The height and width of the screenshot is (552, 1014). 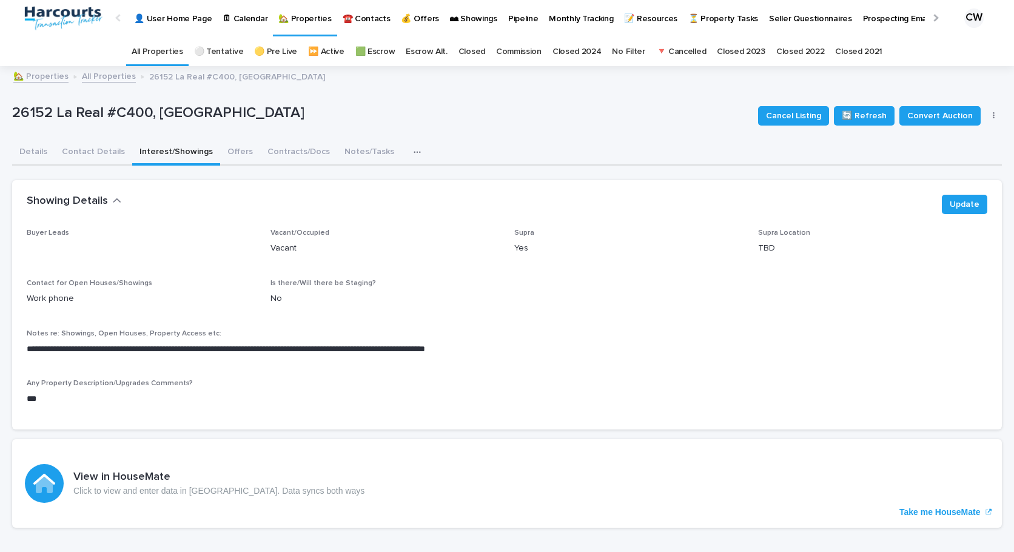 What do you see at coordinates (369, 153) in the screenshot?
I see `button: Notes/Tasks` at bounding box center [369, 153].